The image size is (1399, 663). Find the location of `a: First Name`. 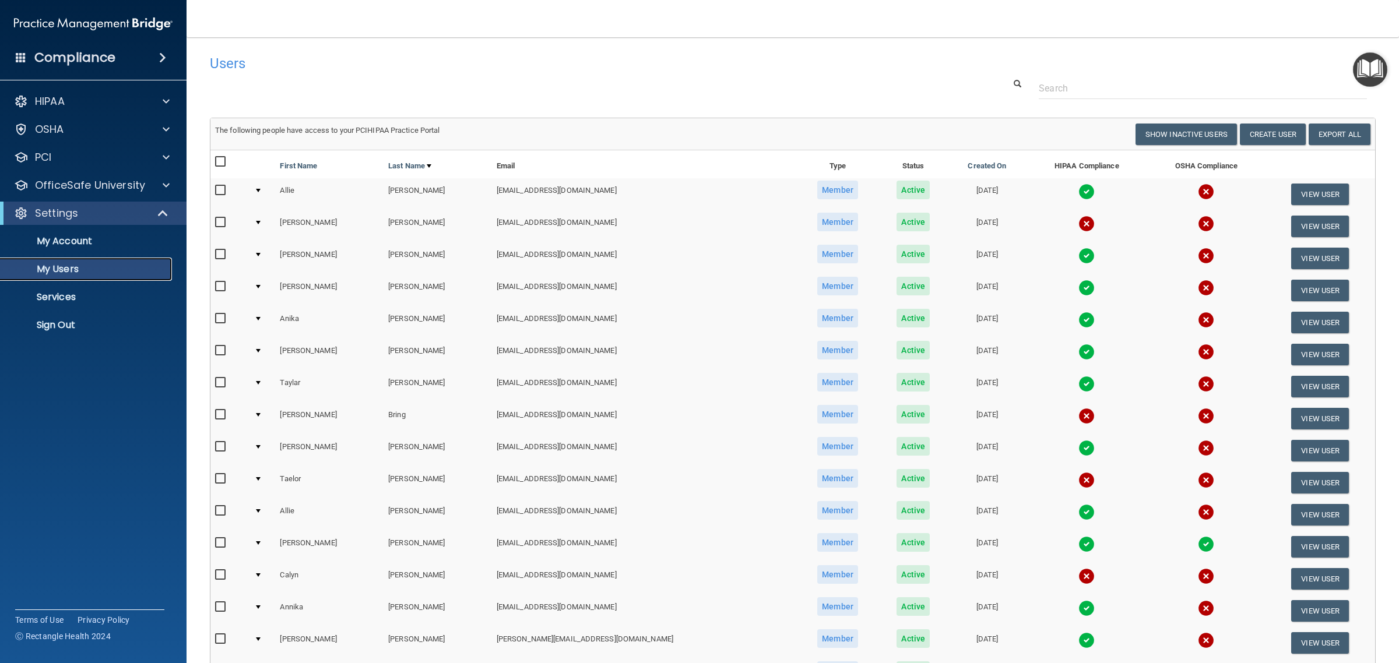

a: First Name is located at coordinates (298, 166).